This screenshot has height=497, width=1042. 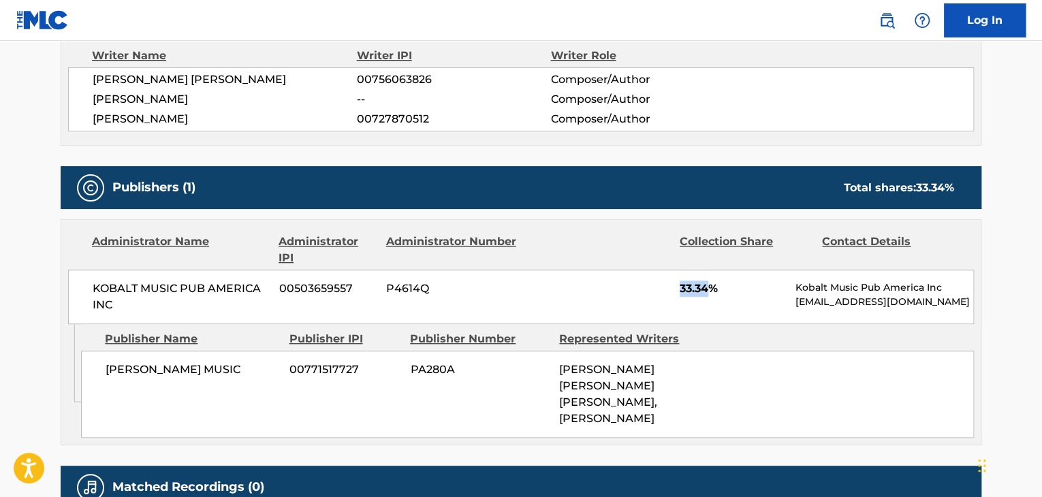 I want to click on img: Matched Recordings, so click(x=91, y=488).